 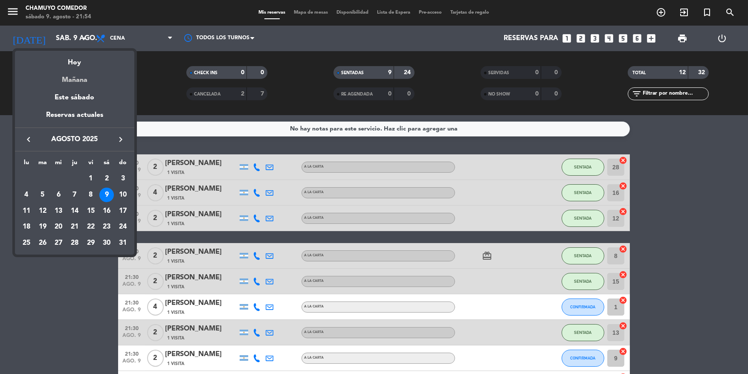 What do you see at coordinates (43, 243) in the screenshot?
I see `div: 26` at bounding box center [43, 243].